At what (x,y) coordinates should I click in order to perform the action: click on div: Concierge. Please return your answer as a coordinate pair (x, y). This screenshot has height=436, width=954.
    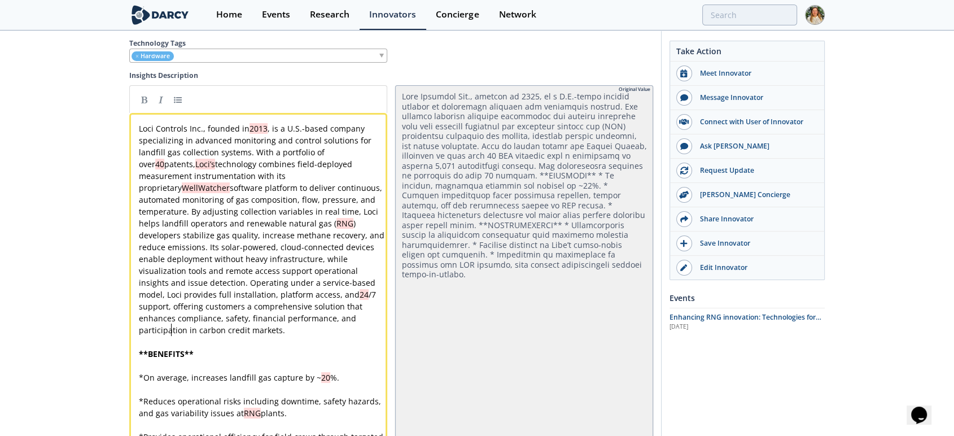
    Looking at the image, I should click on (457, 15).